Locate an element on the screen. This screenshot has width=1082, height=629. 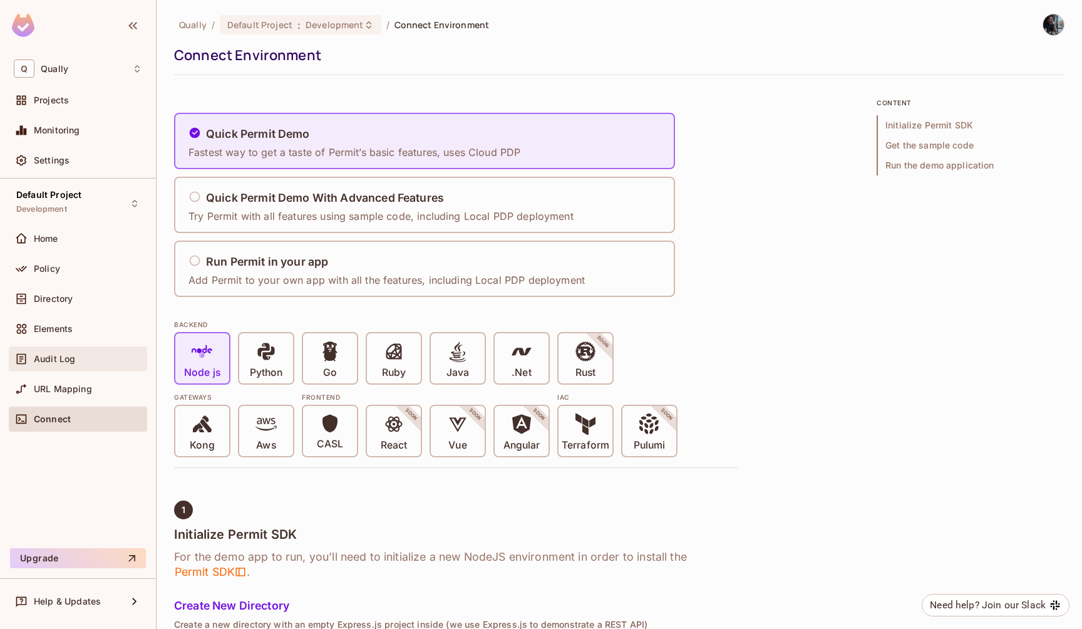
span: Policy is located at coordinates (47, 269).